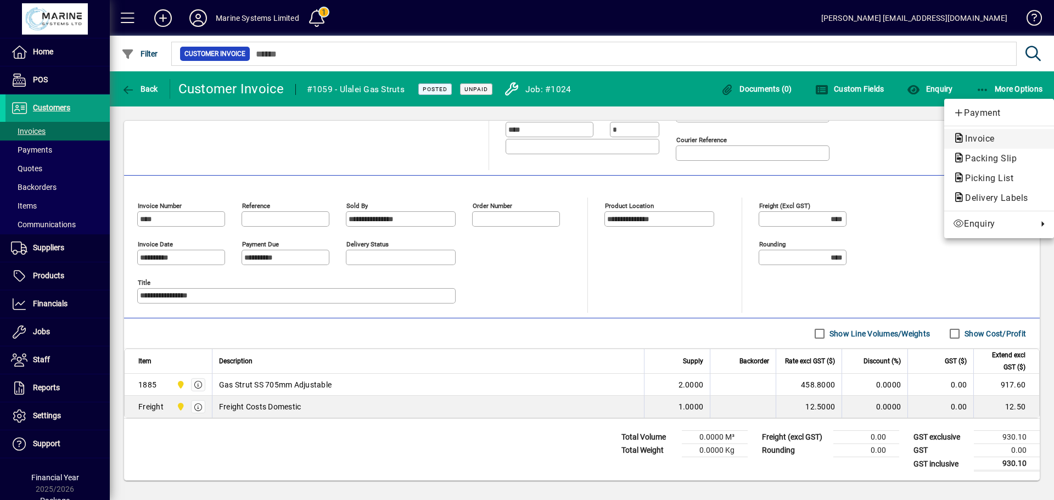 The width and height of the screenshot is (1054, 500). Describe the element at coordinates (992, 224) in the screenshot. I see `span: Enquiry` at that location.